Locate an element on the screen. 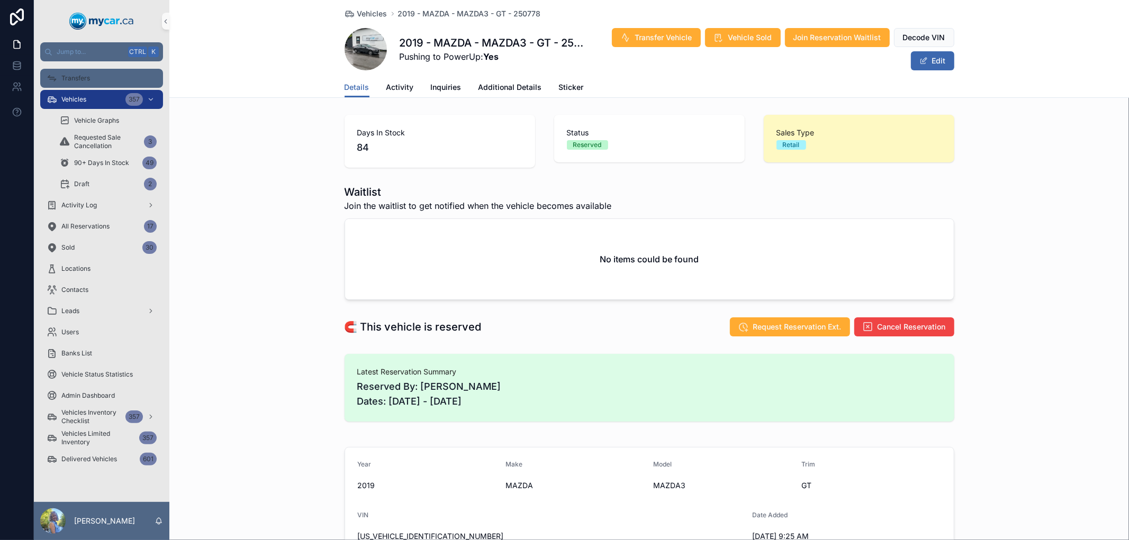 This screenshot has height=540, width=1129. span: Join Reservation Waitlist is located at coordinates (837, 38).